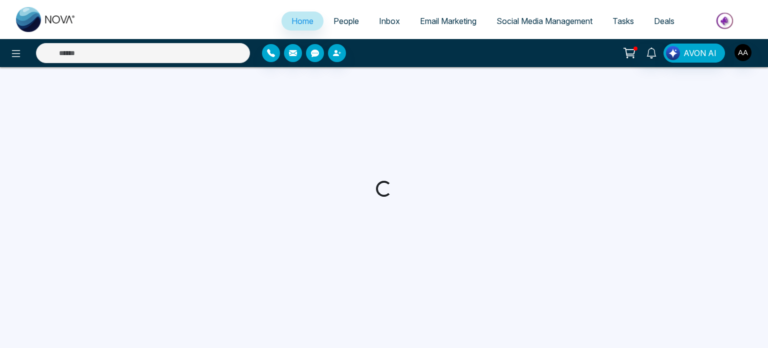  What do you see at coordinates (545, 21) in the screenshot?
I see `a: Social Media Management` at bounding box center [545, 21].